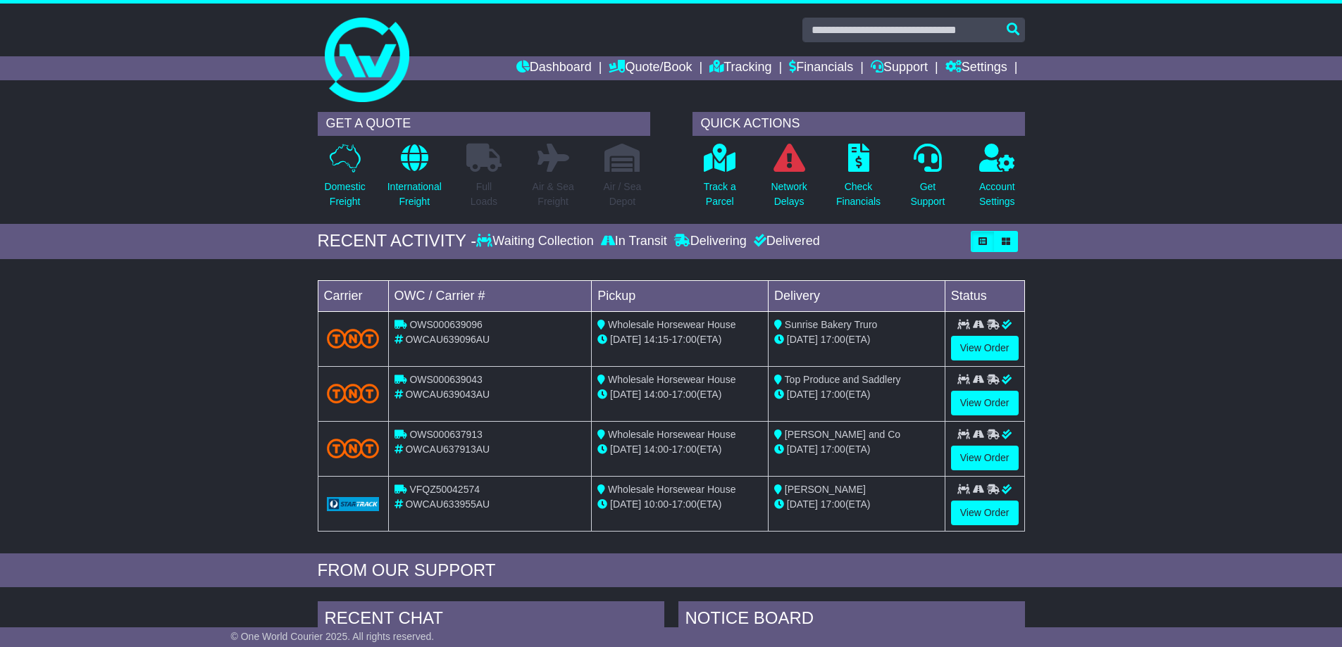 The height and width of the screenshot is (647, 1342). Describe the element at coordinates (927, 194) in the screenshot. I see `p: Get Support` at that location.